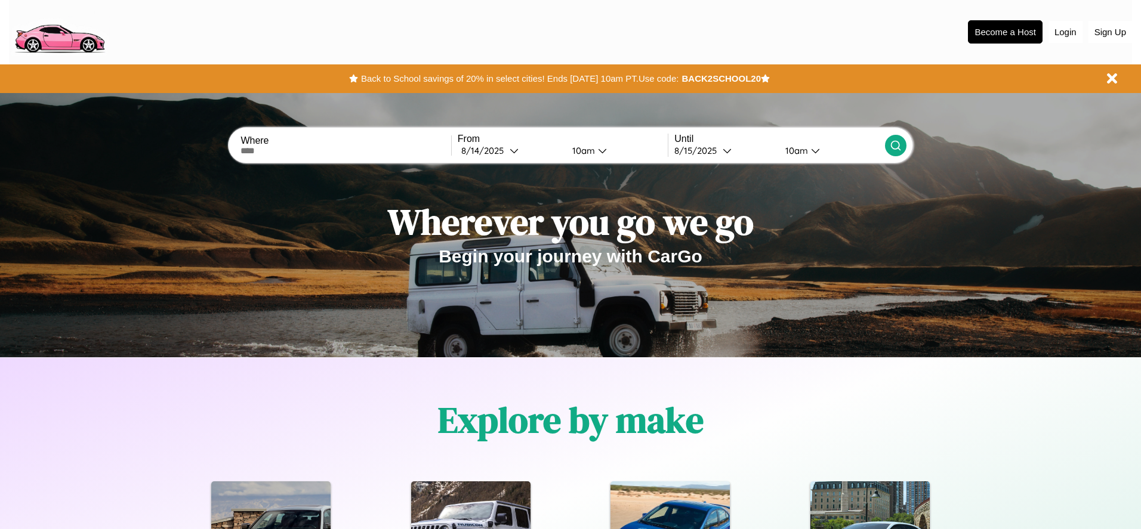 The width and height of the screenshot is (1141, 529). What do you see at coordinates (1005, 32) in the screenshot?
I see `button: Become a Host` at bounding box center [1005, 32].